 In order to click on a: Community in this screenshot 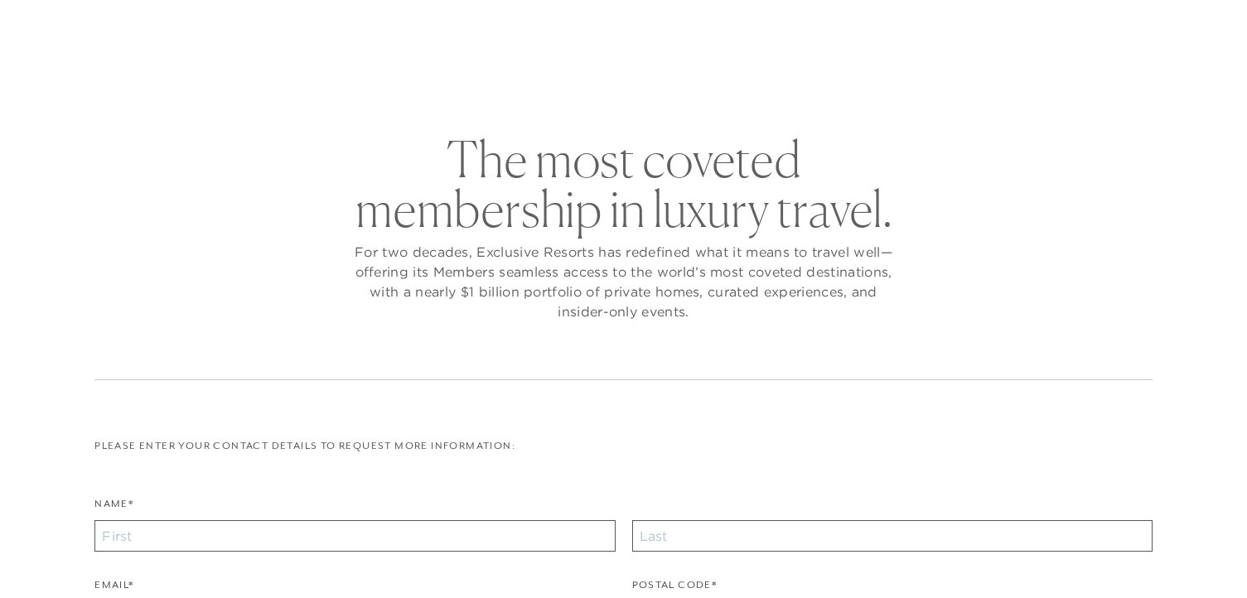, I will do `click(763, 77)`.